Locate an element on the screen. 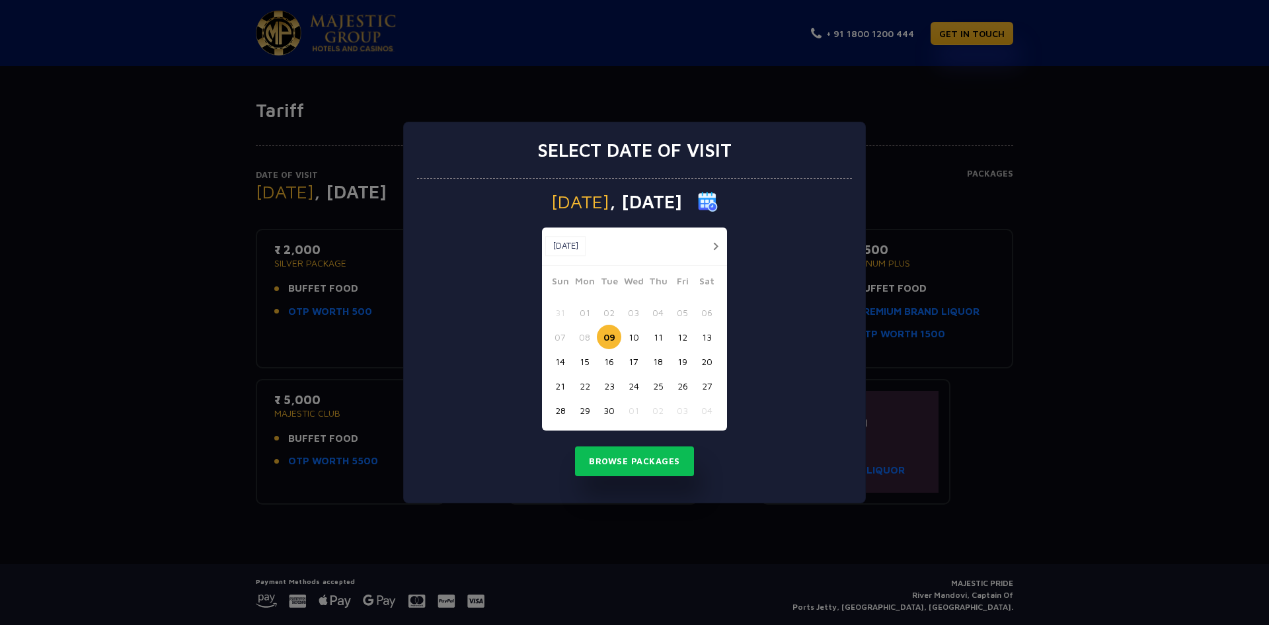 This screenshot has width=1269, height=625. h3: Select date of visit is located at coordinates (635, 150).